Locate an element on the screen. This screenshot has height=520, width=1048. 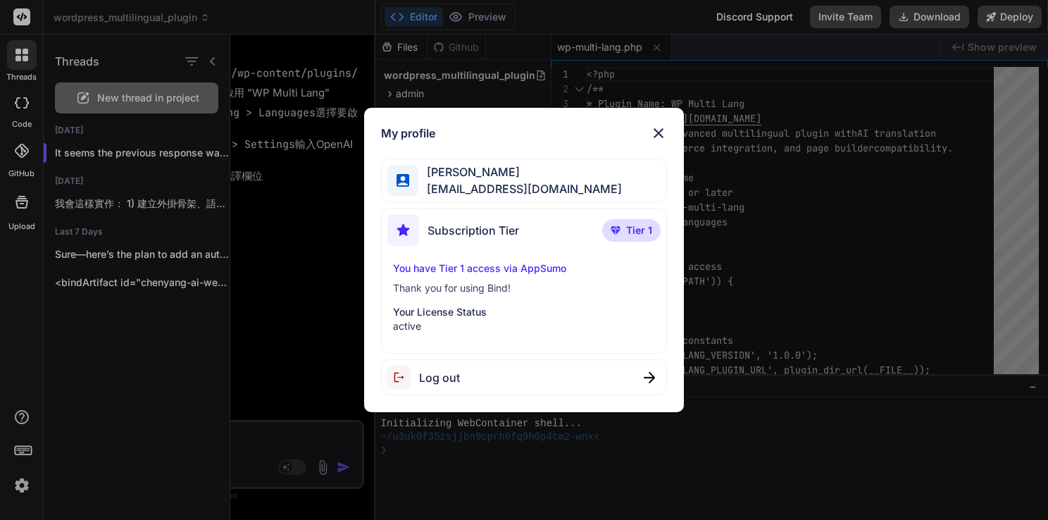
img: premium is located at coordinates (616, 230).